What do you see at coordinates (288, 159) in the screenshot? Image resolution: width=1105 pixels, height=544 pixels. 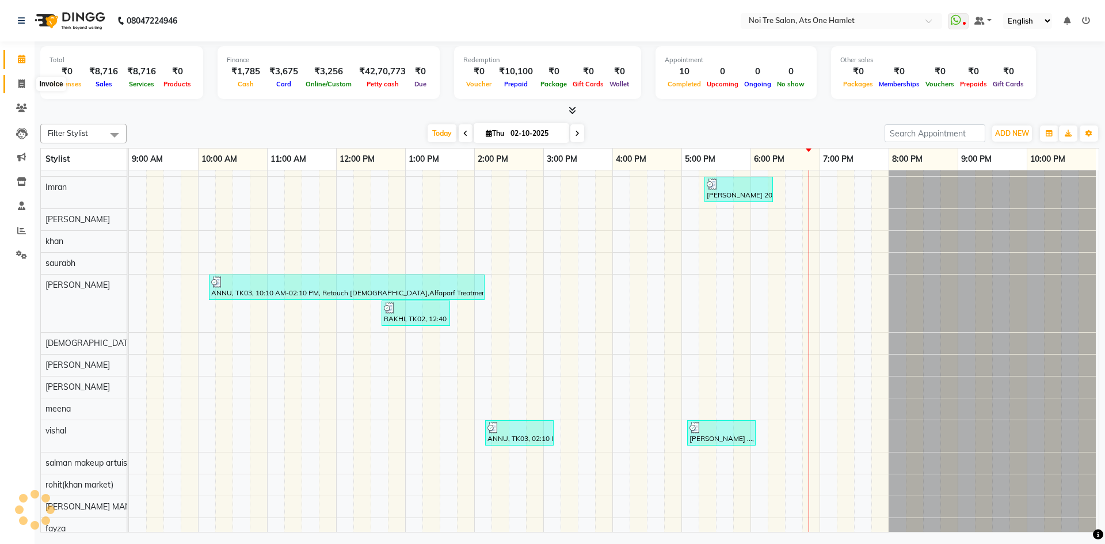 I see `a: 11:00 AM` at bounding box center [288, 159].